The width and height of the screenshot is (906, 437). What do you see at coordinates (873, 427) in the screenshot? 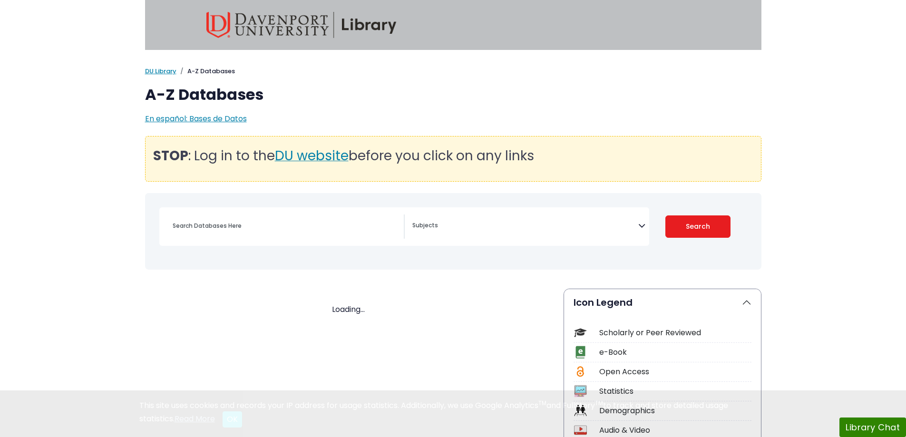
I see `button: Library Chat` at bounding box center [873, 427].